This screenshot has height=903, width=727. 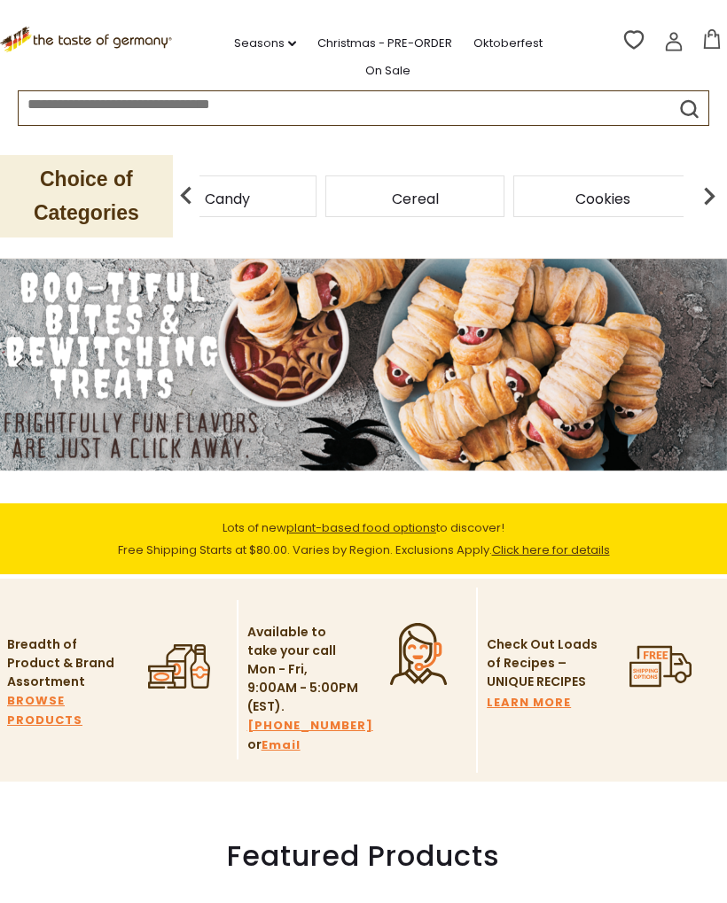 I want to click on span: Candy, so click(x=227, y=199).